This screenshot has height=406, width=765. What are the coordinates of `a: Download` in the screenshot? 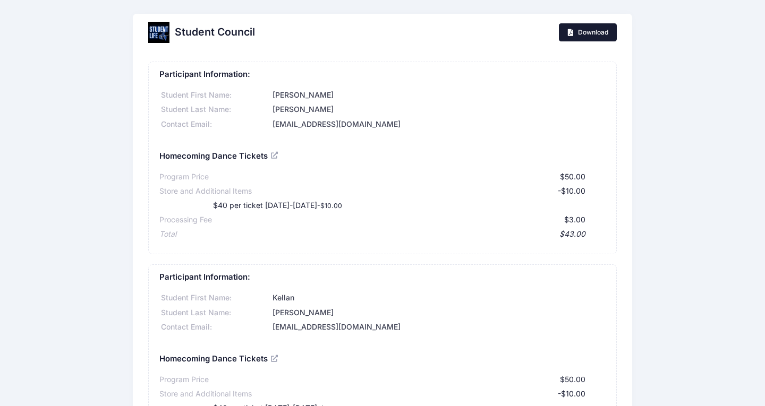 It's located at (587, 32).